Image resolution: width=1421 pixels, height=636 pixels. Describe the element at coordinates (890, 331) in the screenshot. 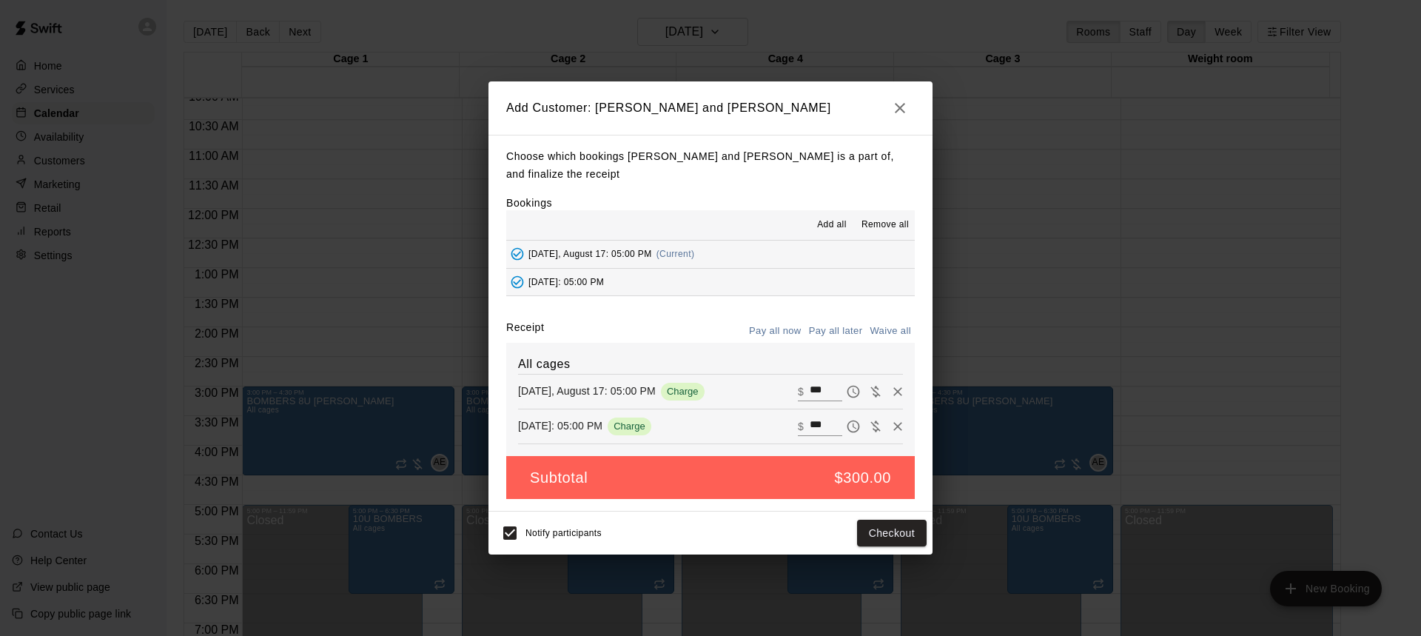

I see `button: Waive all` at that location.